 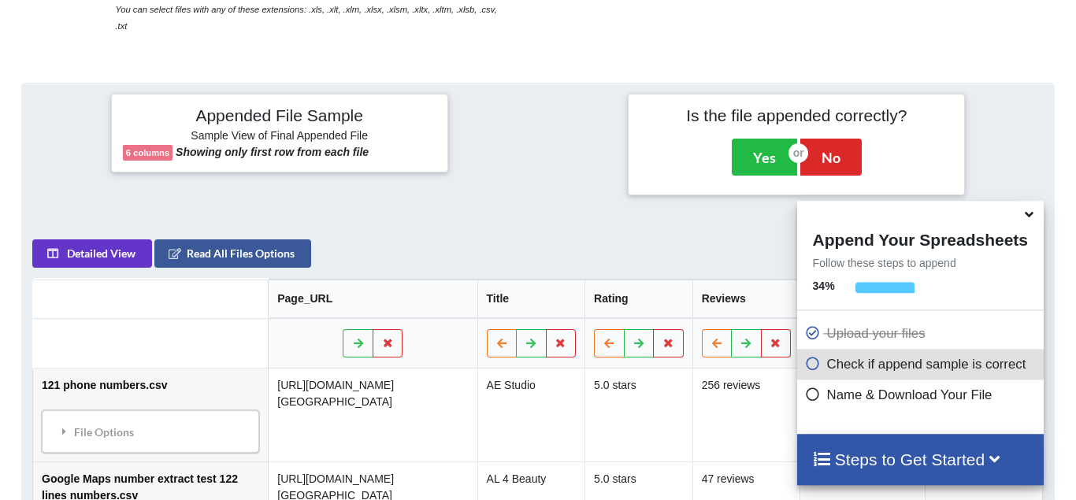 What do you see at coordinates (280, 117) in the screenshot?
I see `h4: Appended File Sample` at bounding box center [280, 117].